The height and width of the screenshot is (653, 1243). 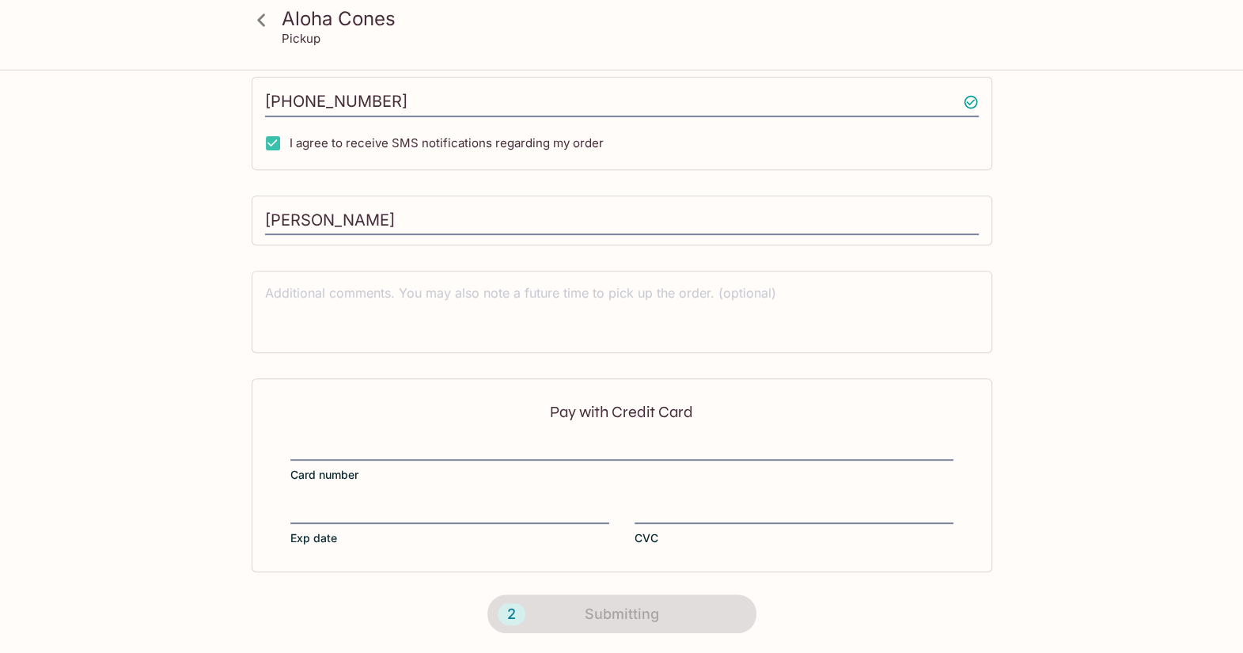 I want to click on span: CVC, so click(x=646, y=538).